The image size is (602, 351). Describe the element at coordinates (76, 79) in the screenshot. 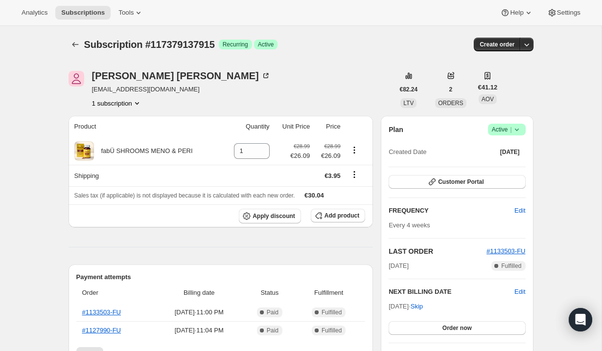

I see `span: marie vahey` at that location.